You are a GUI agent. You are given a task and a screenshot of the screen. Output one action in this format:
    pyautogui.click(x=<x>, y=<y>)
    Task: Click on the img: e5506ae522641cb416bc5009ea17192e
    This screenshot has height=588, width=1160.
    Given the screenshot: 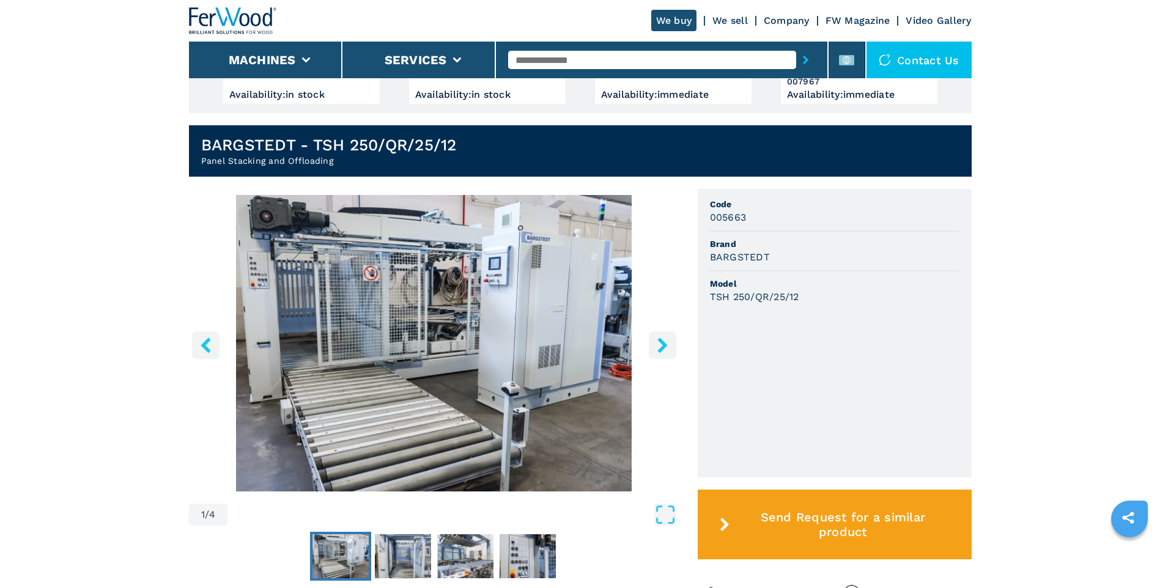 What is the action you would take?
    pyautogui.click(x=341, y=557)
    